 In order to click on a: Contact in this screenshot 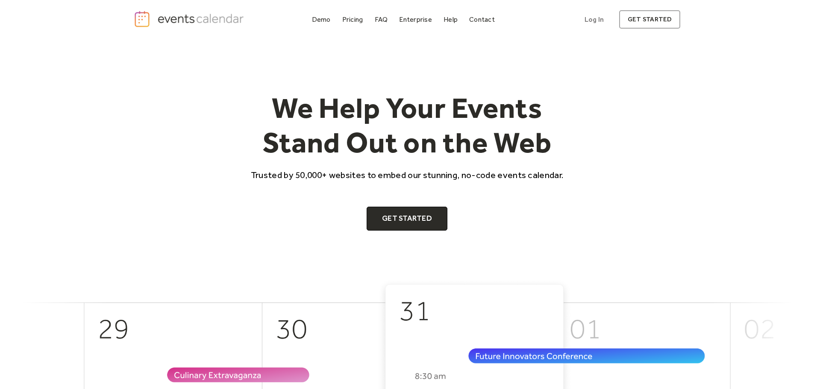, I will do `click(482, 19)`.